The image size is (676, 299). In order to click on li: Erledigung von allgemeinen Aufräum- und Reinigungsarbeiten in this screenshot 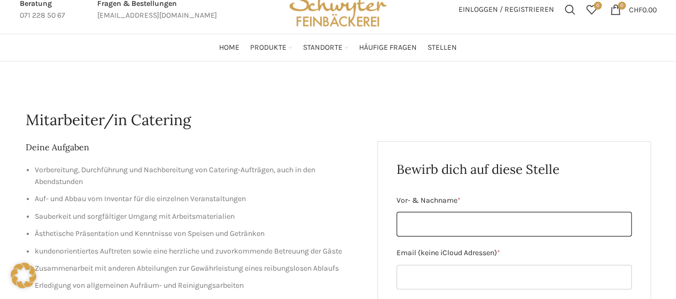, I will do `click(198, 285)`.